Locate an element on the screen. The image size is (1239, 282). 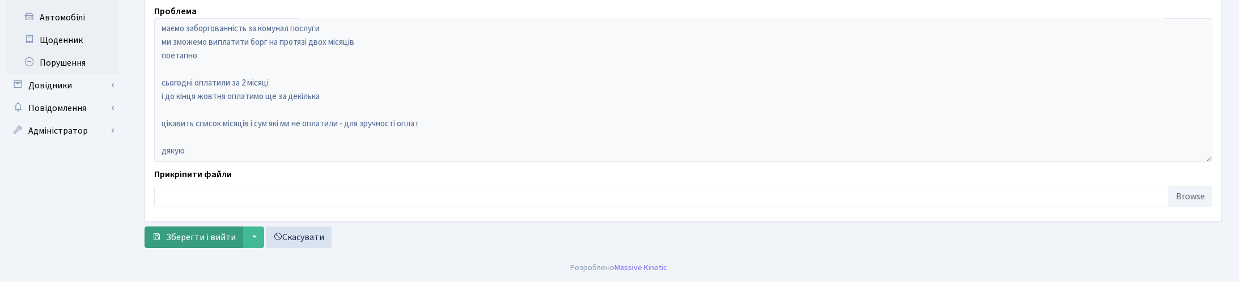
div: Розроблено . is located at coordinates (620, 268).